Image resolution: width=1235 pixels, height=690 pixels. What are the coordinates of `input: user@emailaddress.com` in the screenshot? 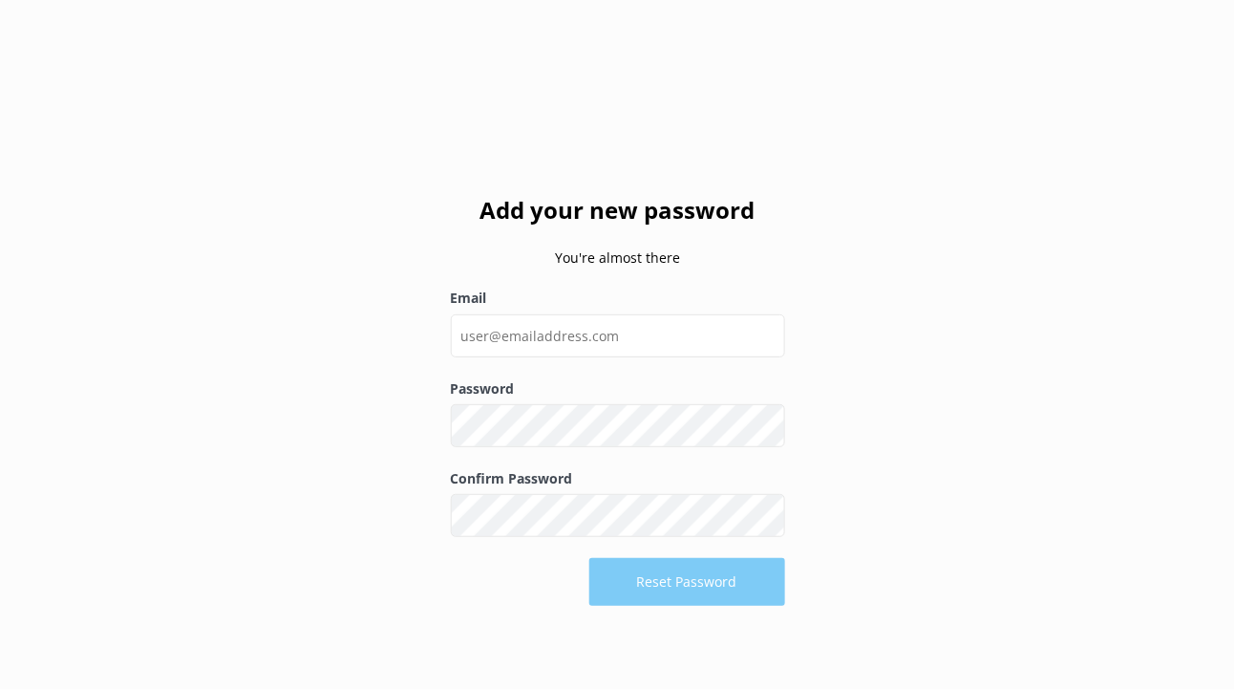 It's located at (618, 335).